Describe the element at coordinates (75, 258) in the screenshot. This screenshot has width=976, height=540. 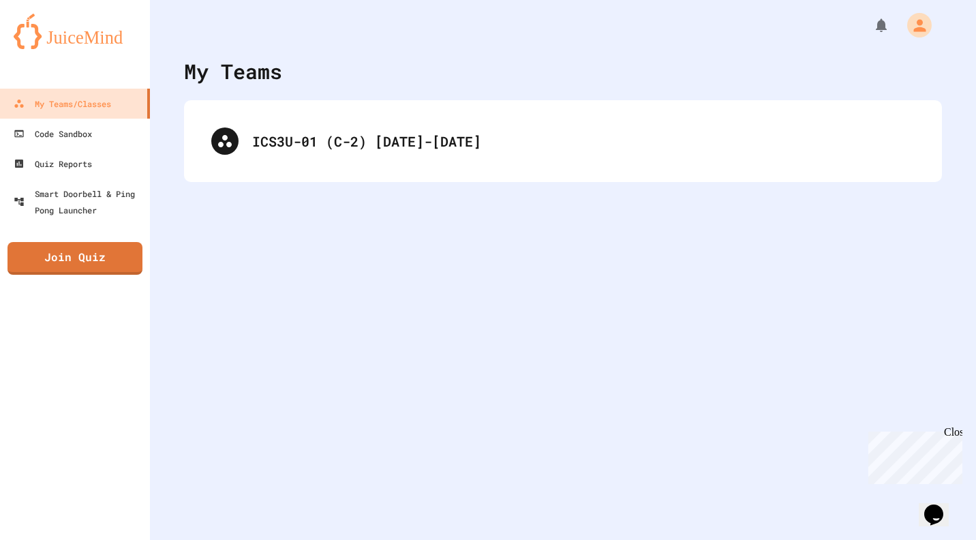
I see `a: Join Quiz` at that location.